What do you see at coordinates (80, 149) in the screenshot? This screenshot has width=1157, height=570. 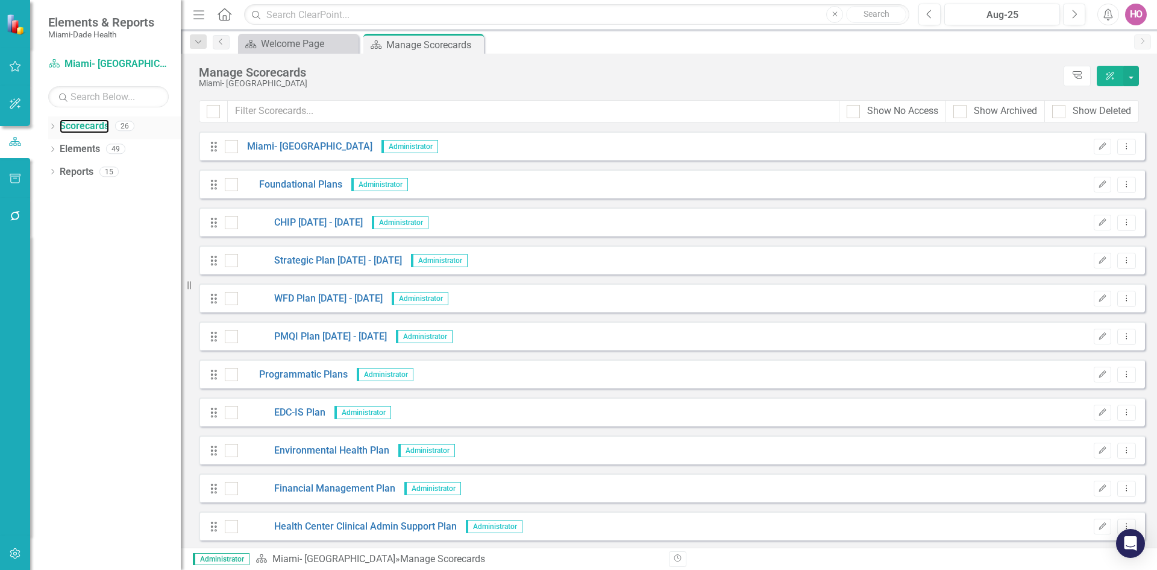 I see `a: Elements` at bounding box center [80, 149].